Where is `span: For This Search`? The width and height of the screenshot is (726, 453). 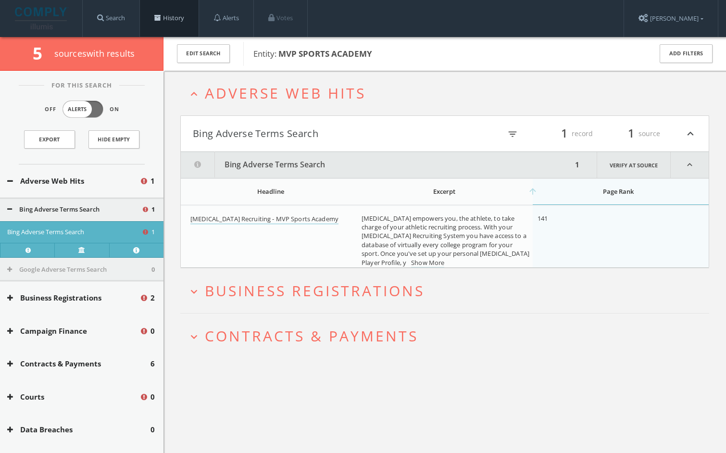
span: For This Search is located at coordinates (82, 86).